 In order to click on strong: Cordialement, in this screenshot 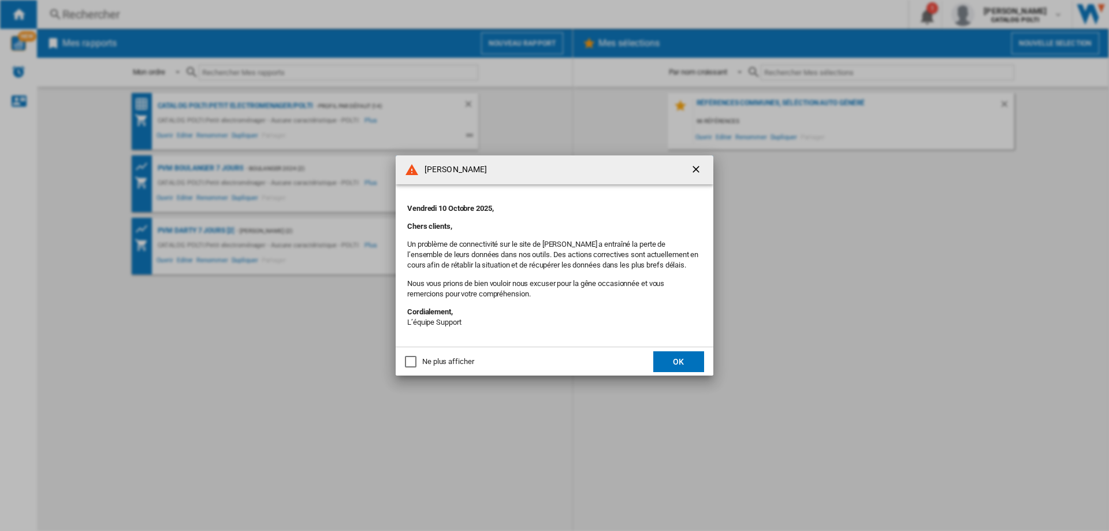, I will do `click(430, 311)`.